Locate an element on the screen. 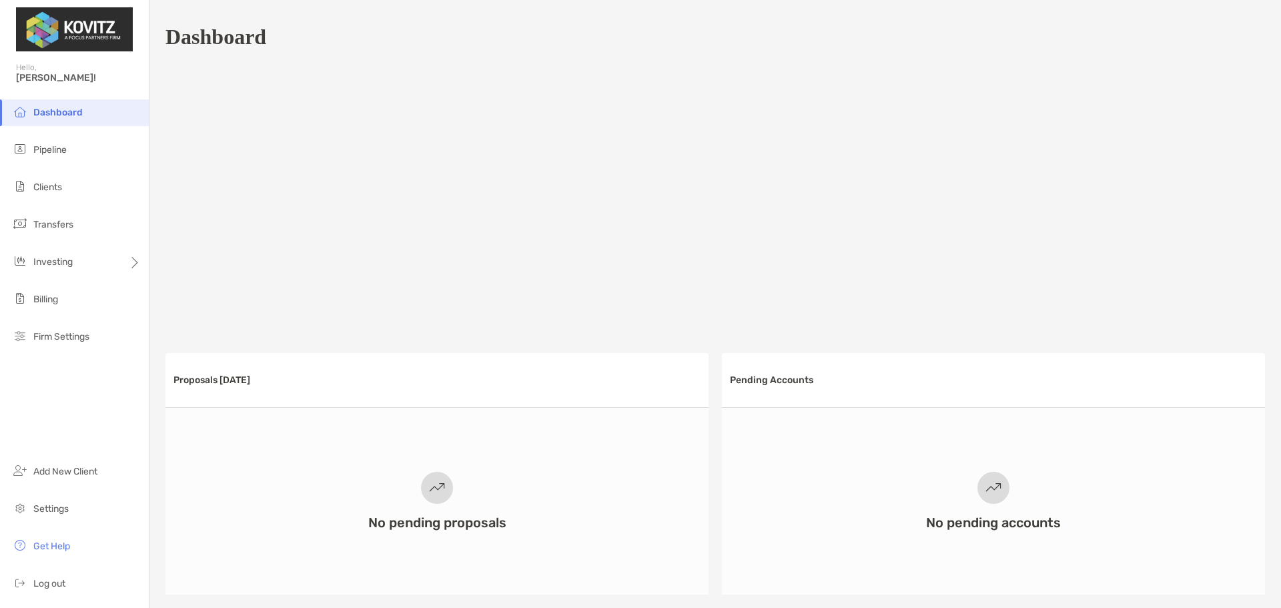 The image size is (1281, 608). span: Get Help is located at coordinates (51, 546).